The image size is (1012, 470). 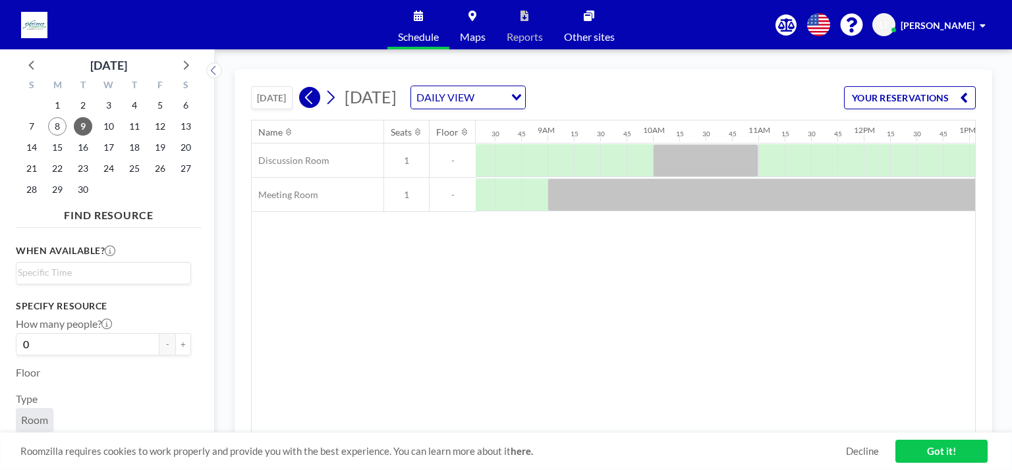 I want to click on span: Tuesday, September 30, 2025, so click(x=83, y=190).